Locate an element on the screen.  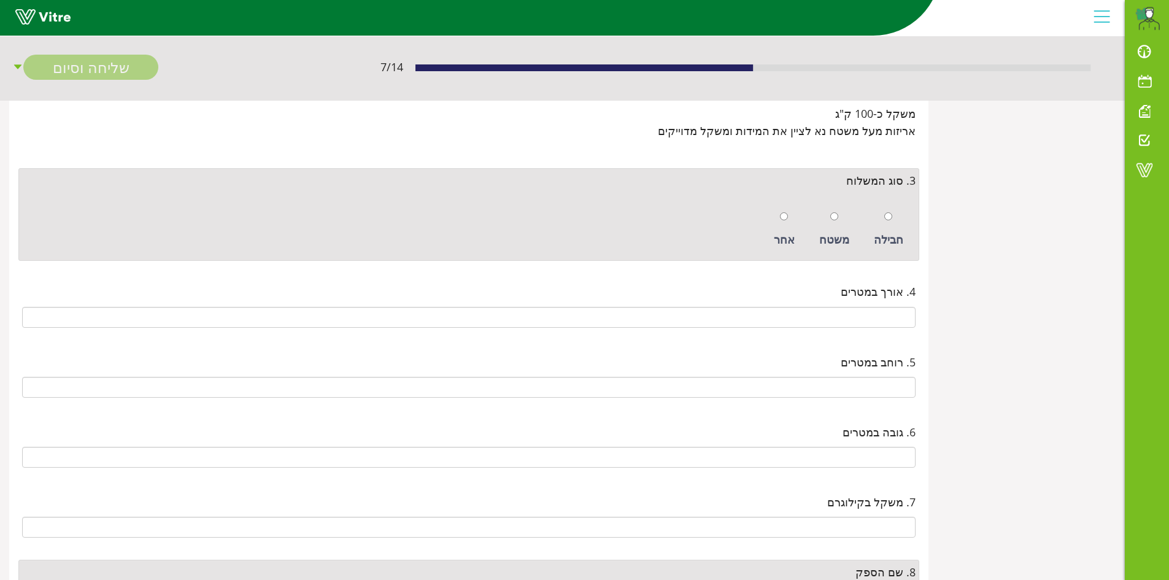
span: 3. סוג המשלוח is located at coordinates (881, 180).